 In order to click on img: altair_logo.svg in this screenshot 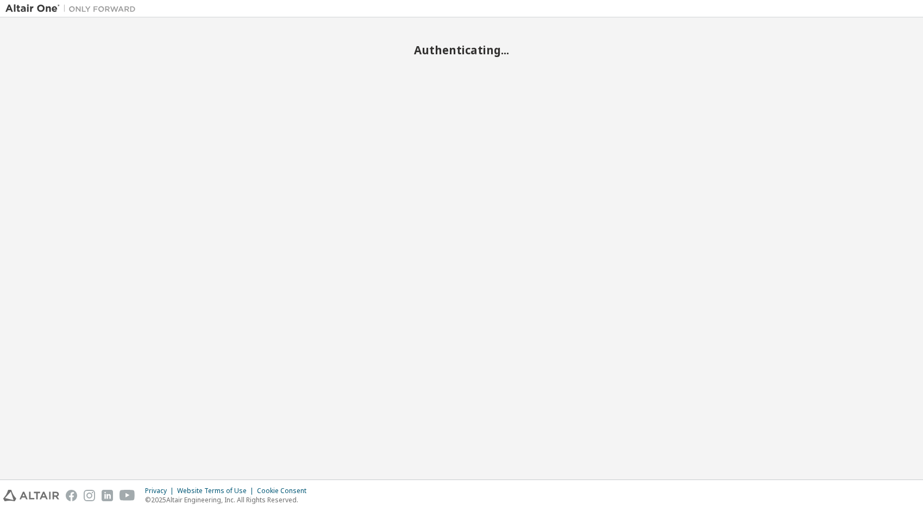, I will do `click(31, 495)`.